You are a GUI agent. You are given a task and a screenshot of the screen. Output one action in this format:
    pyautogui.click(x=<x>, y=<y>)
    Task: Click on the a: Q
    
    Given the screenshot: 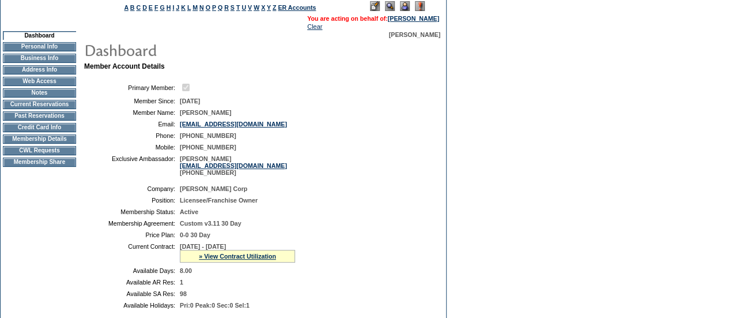 What is the action you would take?
    pyautogui.click(x=220, y=7)
    